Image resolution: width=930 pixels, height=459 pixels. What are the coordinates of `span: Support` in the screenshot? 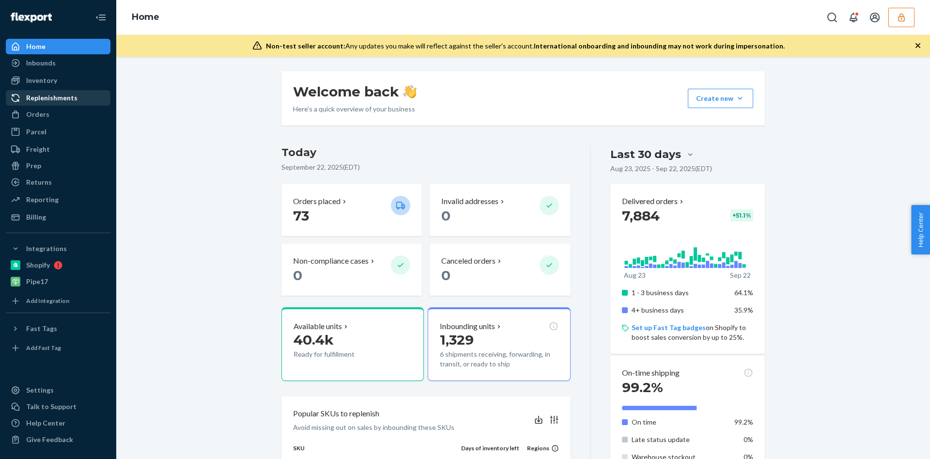 It's located at (37, 11).